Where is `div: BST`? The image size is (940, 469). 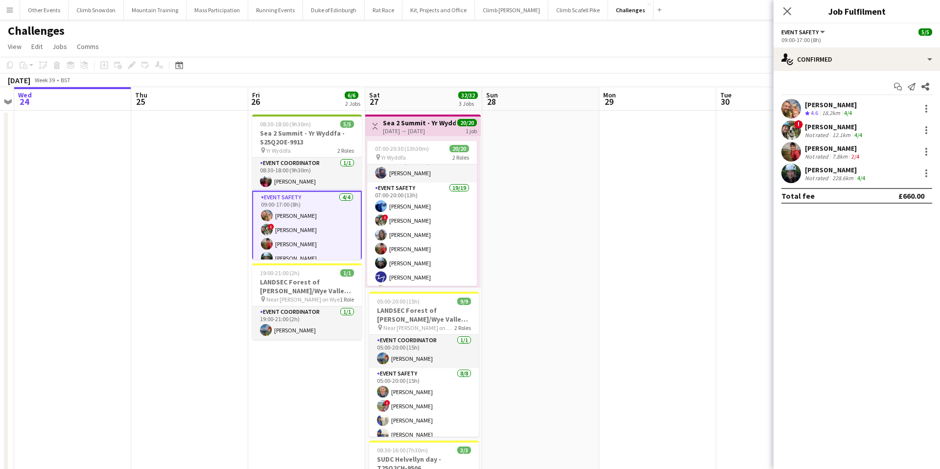 div: BST is located at coordinates (66, 80).